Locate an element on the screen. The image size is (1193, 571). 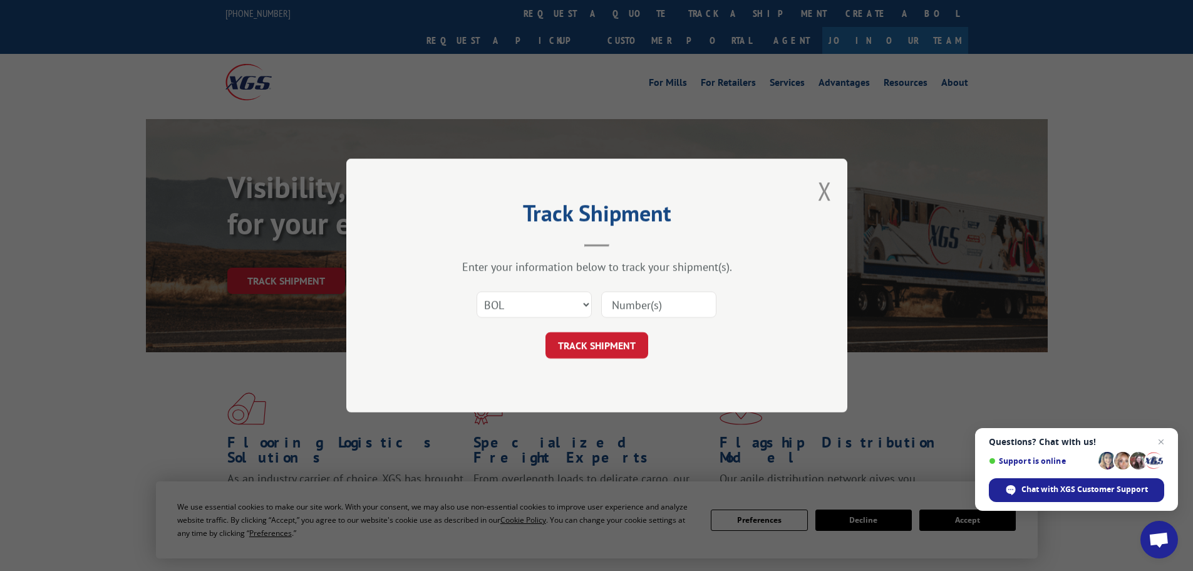
input: Number(s) is located at coordinates (659, 304).